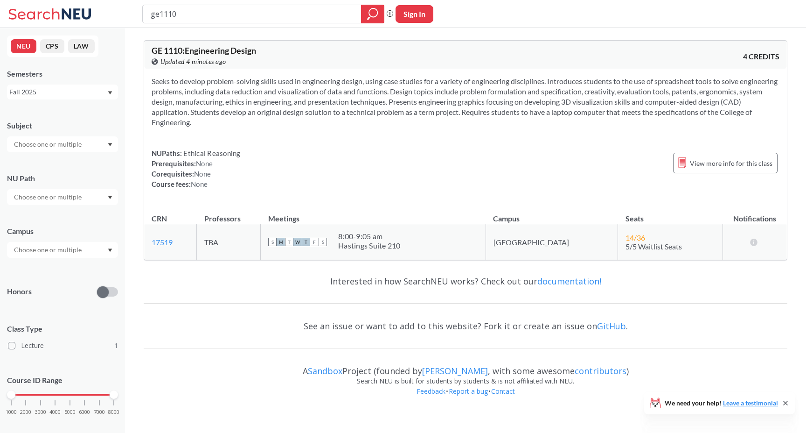 This screenshot has width=806, height=433. What do you see at coordinates (325, 370) in the screenshot?
I see `a: Sandbox` at bounding box center [325, 370].